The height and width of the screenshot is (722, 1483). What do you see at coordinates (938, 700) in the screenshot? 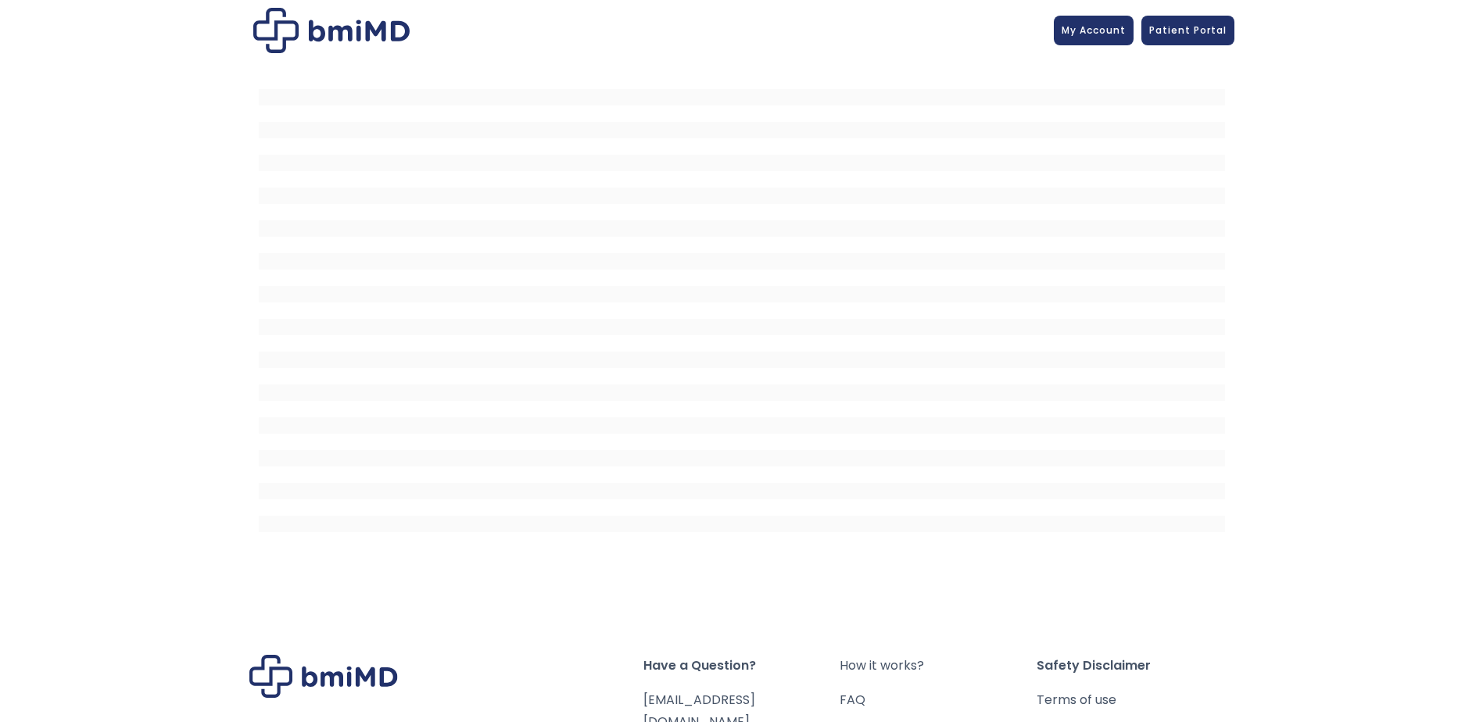
I see `a: FAQ` at bounding box center [938, 700].